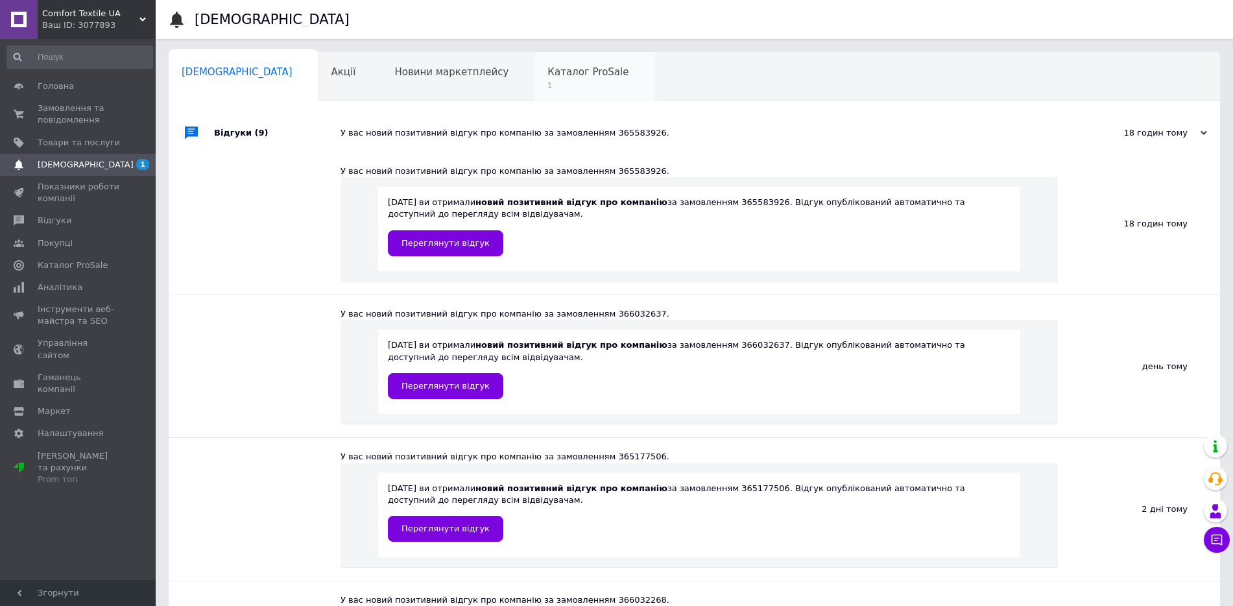 The height and width of the screenshot is (606, 1233). What do you see at coordinates (78, 114) in the screenshot?
I see `span: Замовлення та повідомлення` at bounding box center [78, 114].